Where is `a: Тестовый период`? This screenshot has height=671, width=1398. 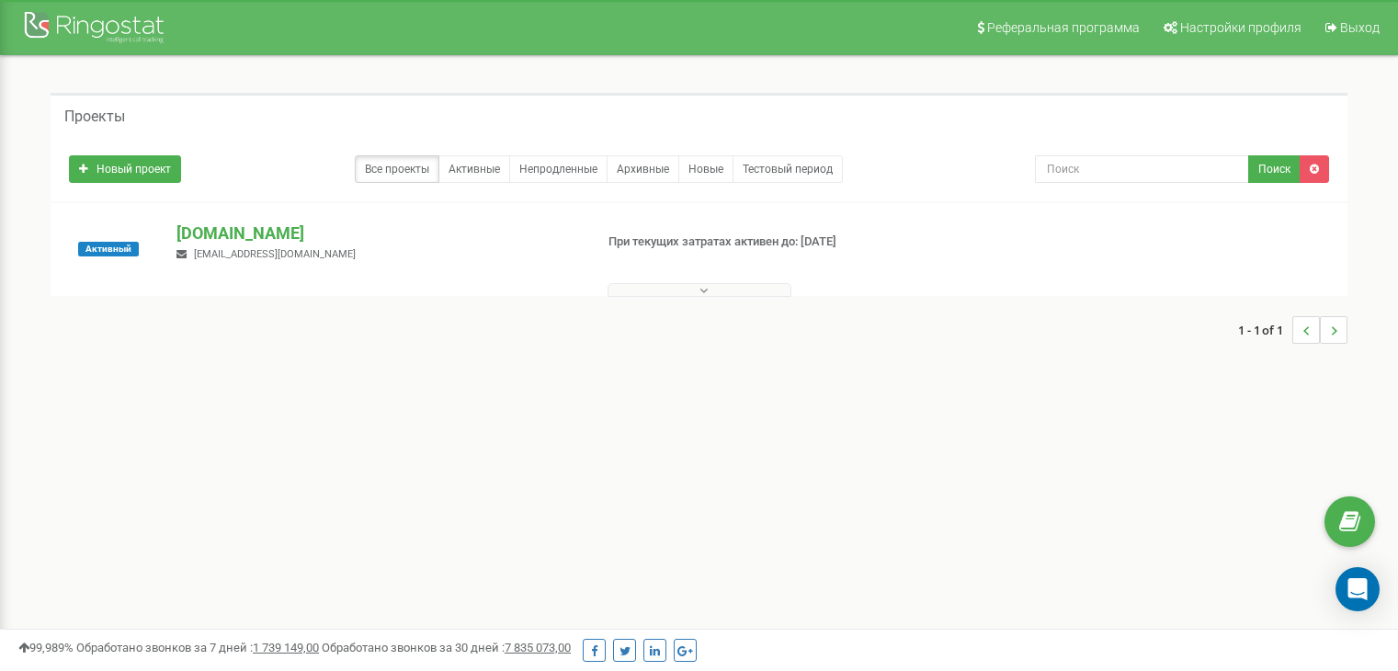
a: Тестовый период is located at coordinates (788, 169).